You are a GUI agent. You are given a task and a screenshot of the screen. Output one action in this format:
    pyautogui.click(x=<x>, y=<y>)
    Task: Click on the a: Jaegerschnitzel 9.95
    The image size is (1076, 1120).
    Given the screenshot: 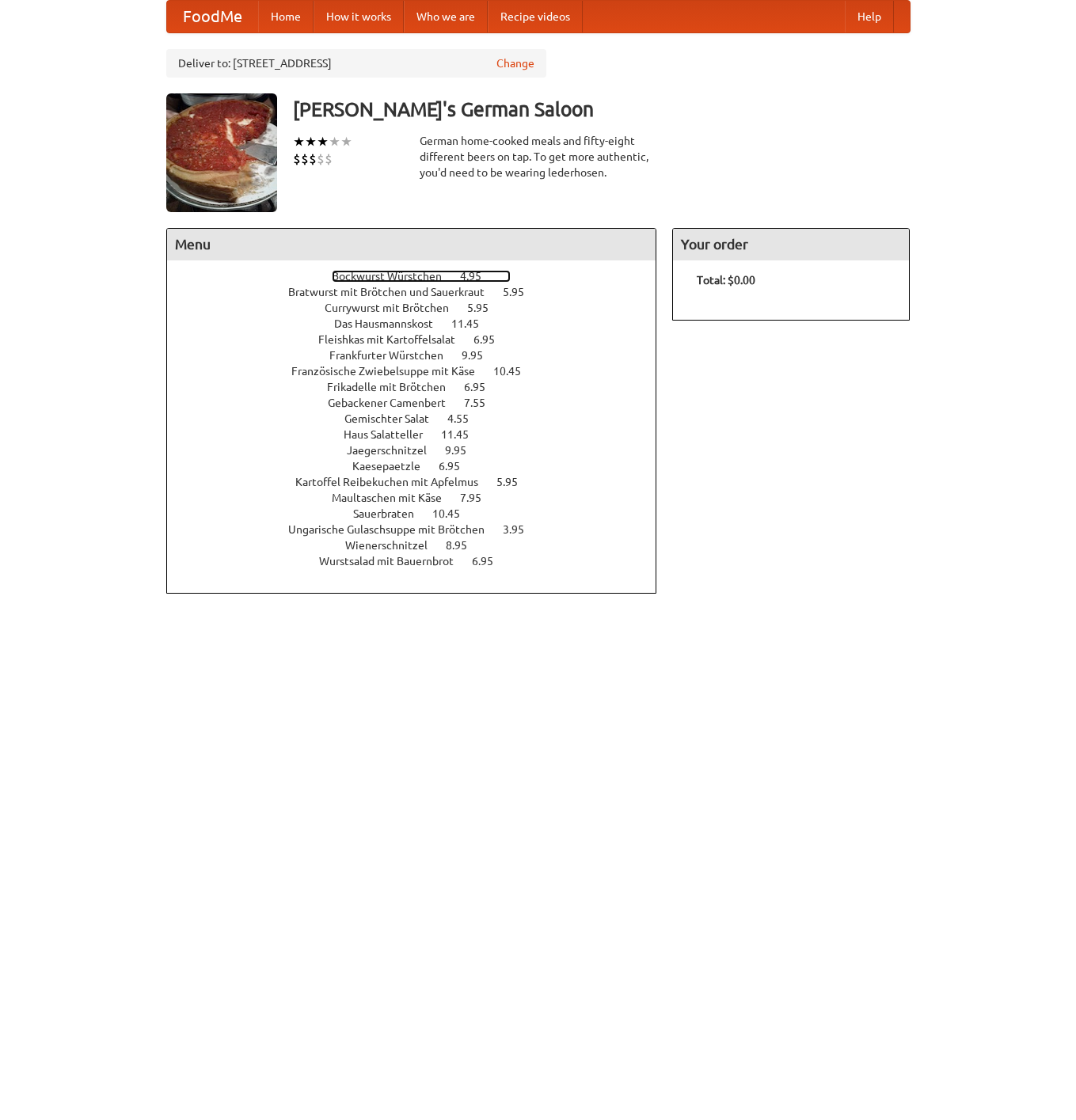 What is the action you would take?
    pyautogui.click(x=422, y=450)
    